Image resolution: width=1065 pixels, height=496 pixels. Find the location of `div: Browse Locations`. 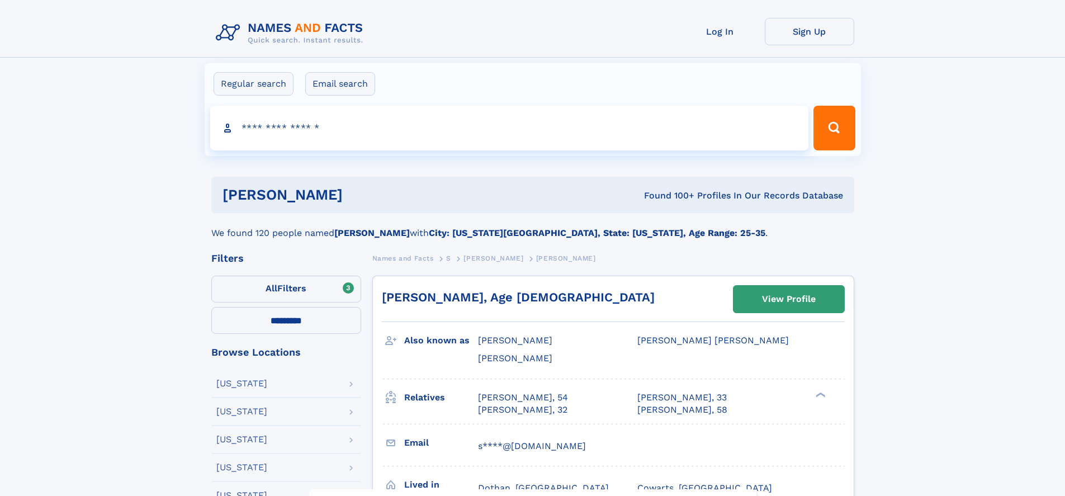

div: Browse Locations is located at coordinates (286, 352).